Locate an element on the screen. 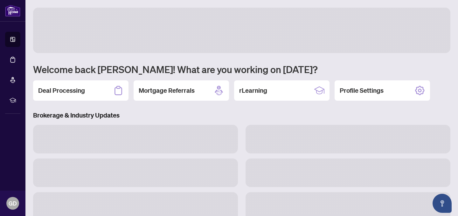 The height and width of the screenshot is (216, 458). h2: Deal Processing is located at coordinates (61, 91).